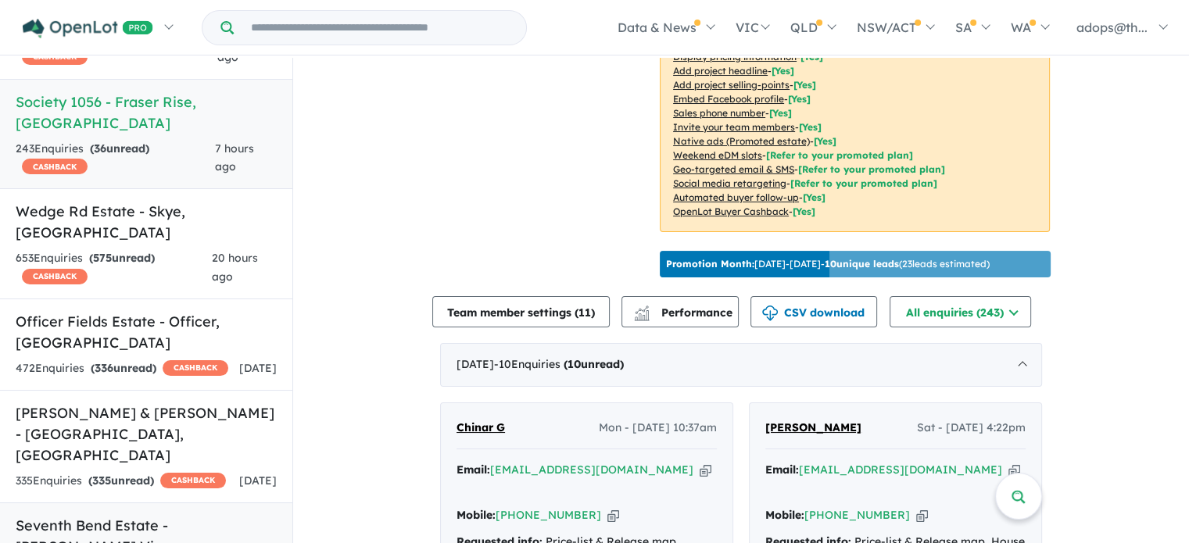  I want to click on button: CSV download, so click(814, 312).